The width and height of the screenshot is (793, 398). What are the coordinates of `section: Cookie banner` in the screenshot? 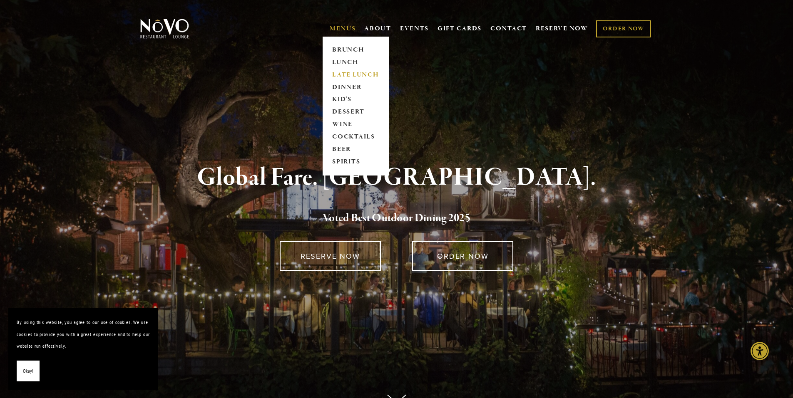 It's located at (83, 349).